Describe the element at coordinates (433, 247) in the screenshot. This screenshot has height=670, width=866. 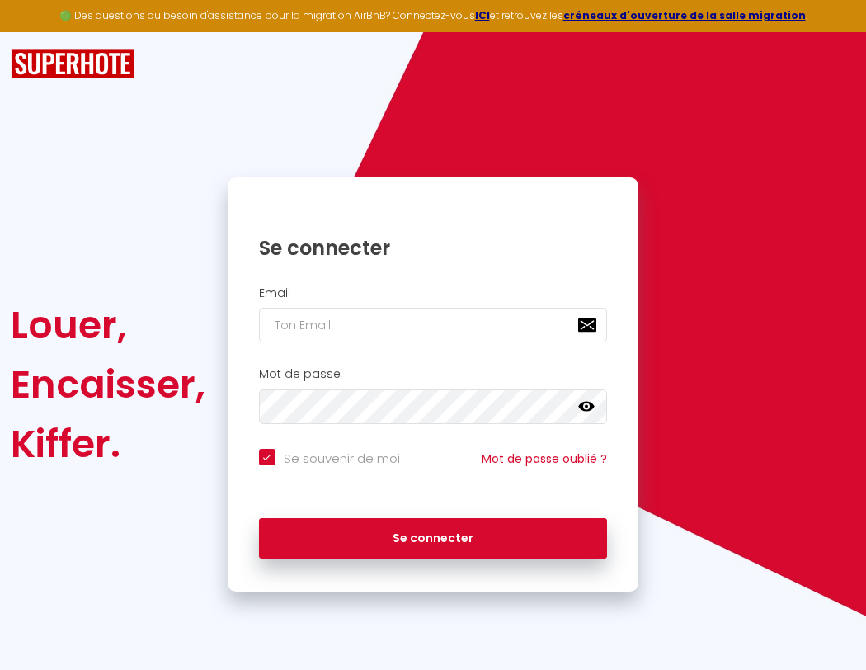
I see `h1: Se connecter` at that location.